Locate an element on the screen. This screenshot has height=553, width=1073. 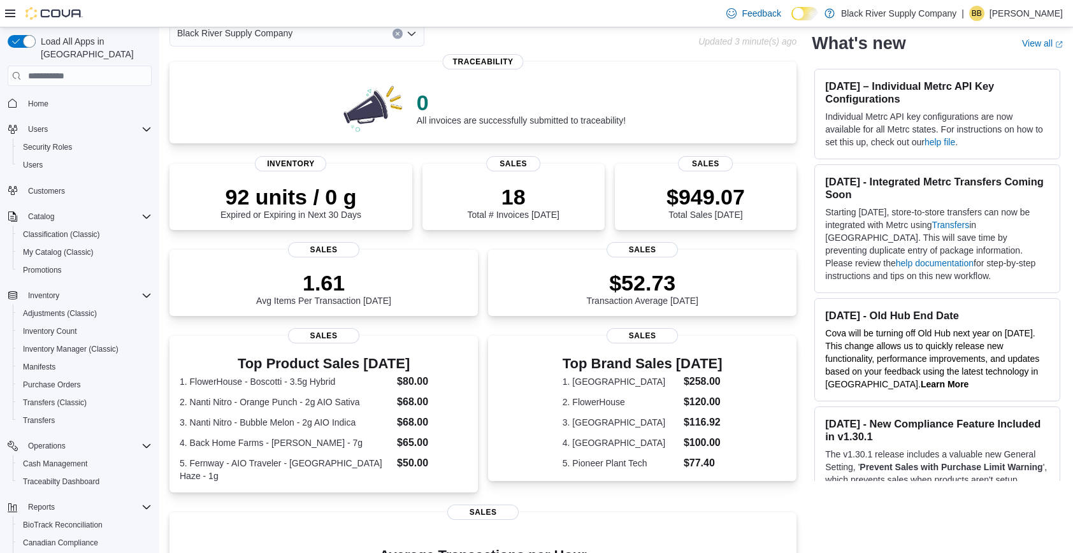
div: All invoices are successfully submitted to traceability! is located at coordinates (521, 108).